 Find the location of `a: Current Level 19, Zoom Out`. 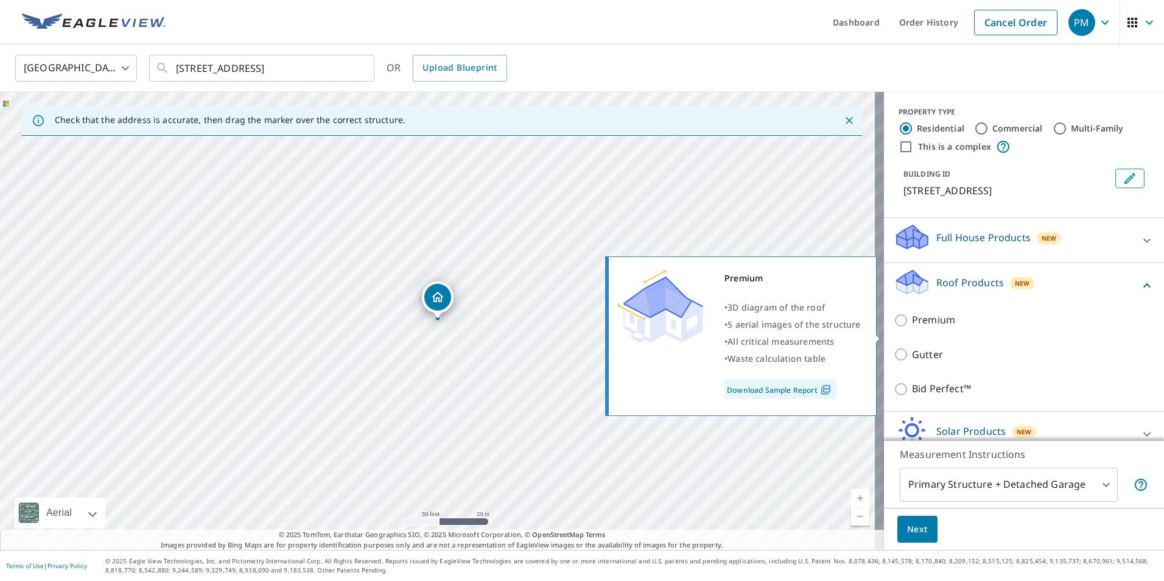

a: Current Level 19, Zoom Out is located at coordinates (860, 516).